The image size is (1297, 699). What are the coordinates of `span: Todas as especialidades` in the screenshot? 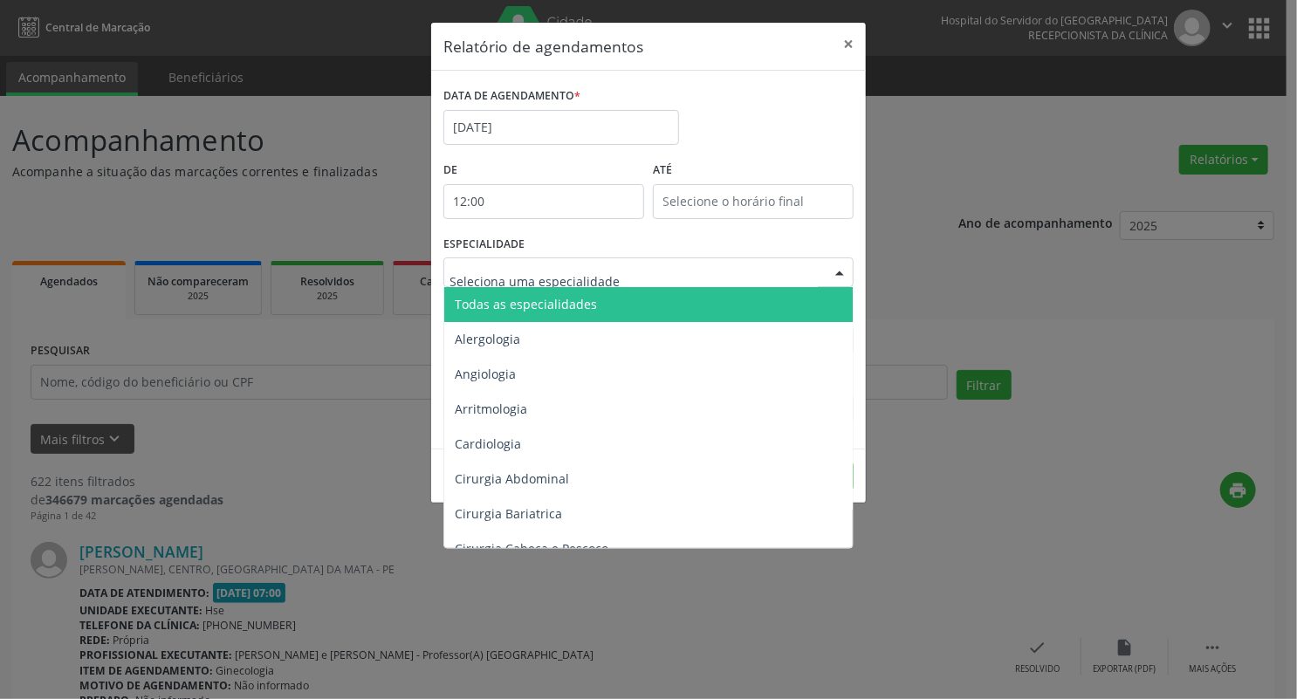 It's located at (526, 304).